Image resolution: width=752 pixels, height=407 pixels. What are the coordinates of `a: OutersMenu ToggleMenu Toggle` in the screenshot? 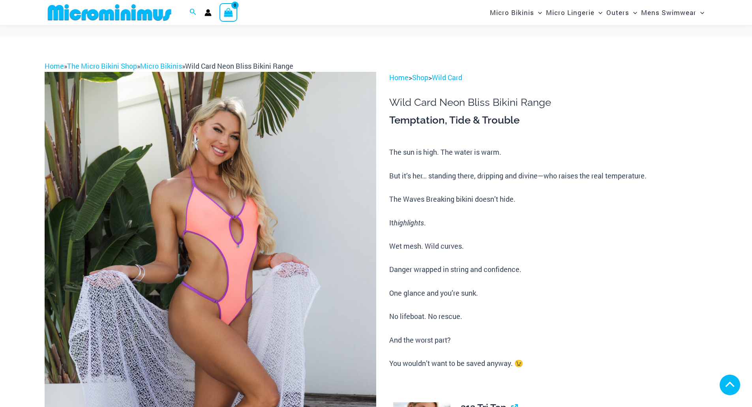 It's located at (622, 12).